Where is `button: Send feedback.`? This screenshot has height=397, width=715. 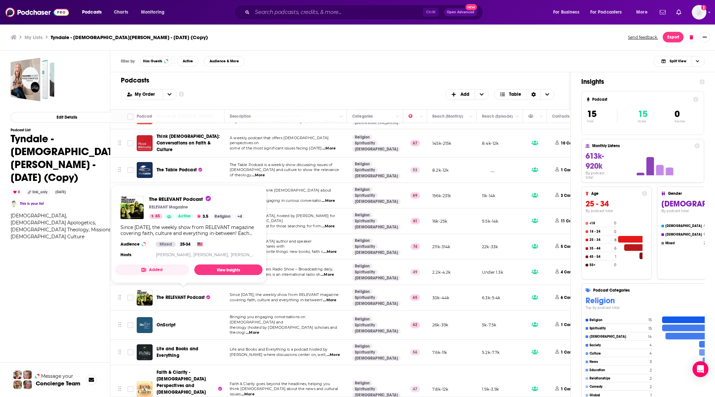
button: Send feedback. is located at coordinates (643, 37).